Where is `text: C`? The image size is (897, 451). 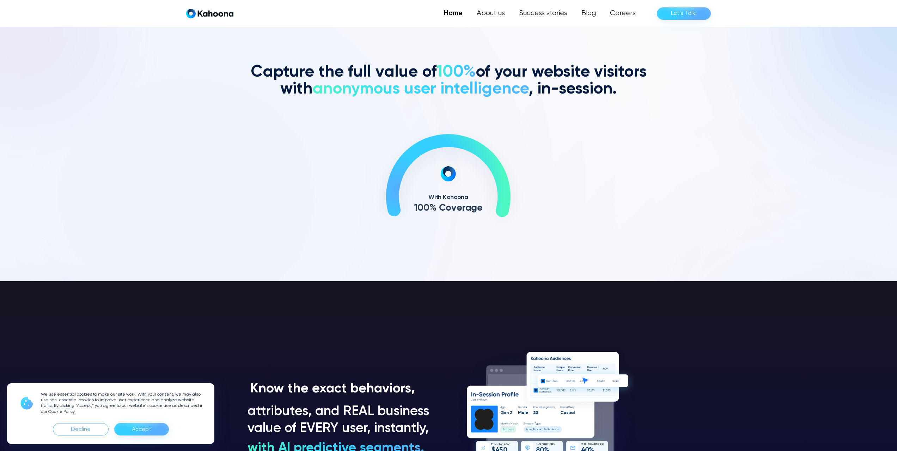
text: C is located at coordinates (442, 208).